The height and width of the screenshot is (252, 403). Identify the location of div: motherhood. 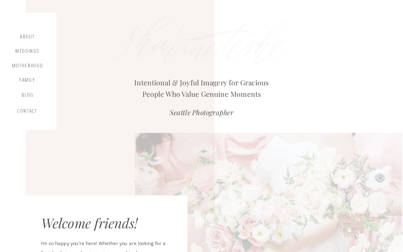
(27, 66).